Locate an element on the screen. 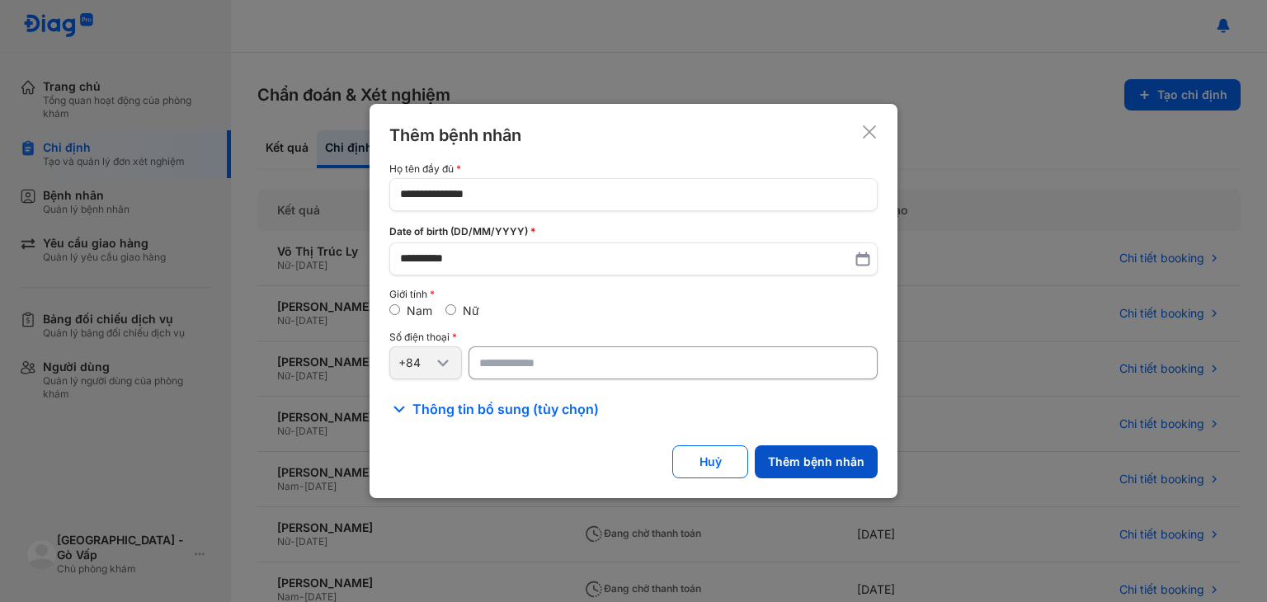  div: Giới tính is located at coordinates (633, 294).